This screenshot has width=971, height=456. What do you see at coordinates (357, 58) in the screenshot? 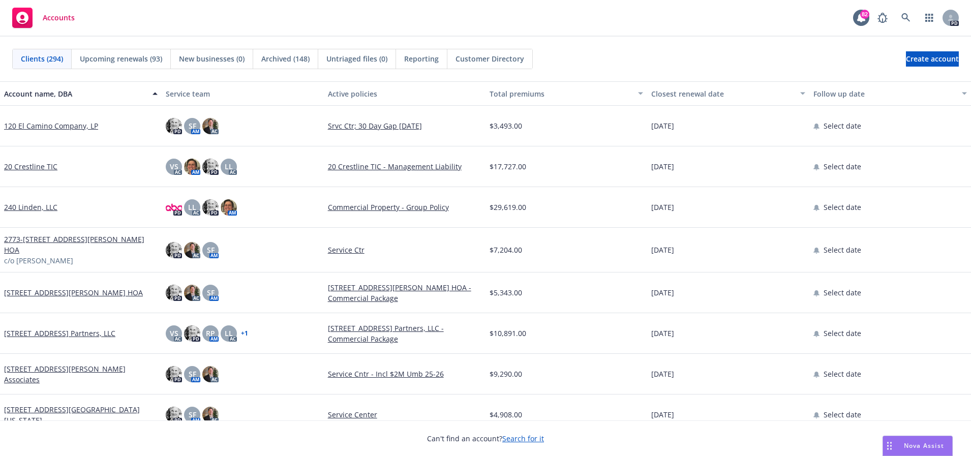
I see `span: Untriaged files (0)` at bounding box center [357, 58].